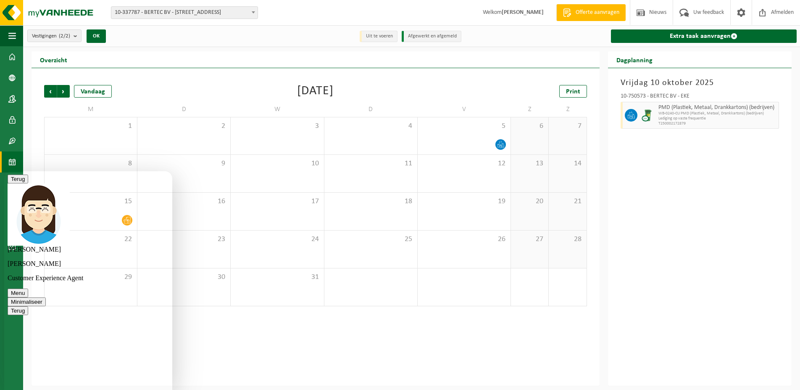 The image size is (800, 390). Describe the element at coordinates (718, 124) in the screenshot. I see `span: T250002172879` at that location.